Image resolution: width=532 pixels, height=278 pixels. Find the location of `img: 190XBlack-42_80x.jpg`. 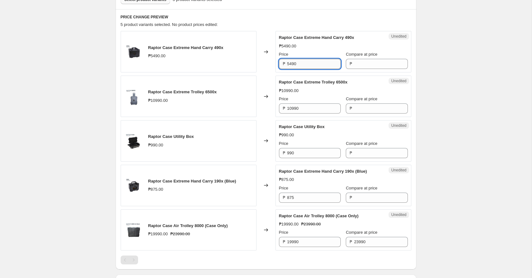

img: 190XBlack-42_80x.jpg is located at coordinates (134, 186).